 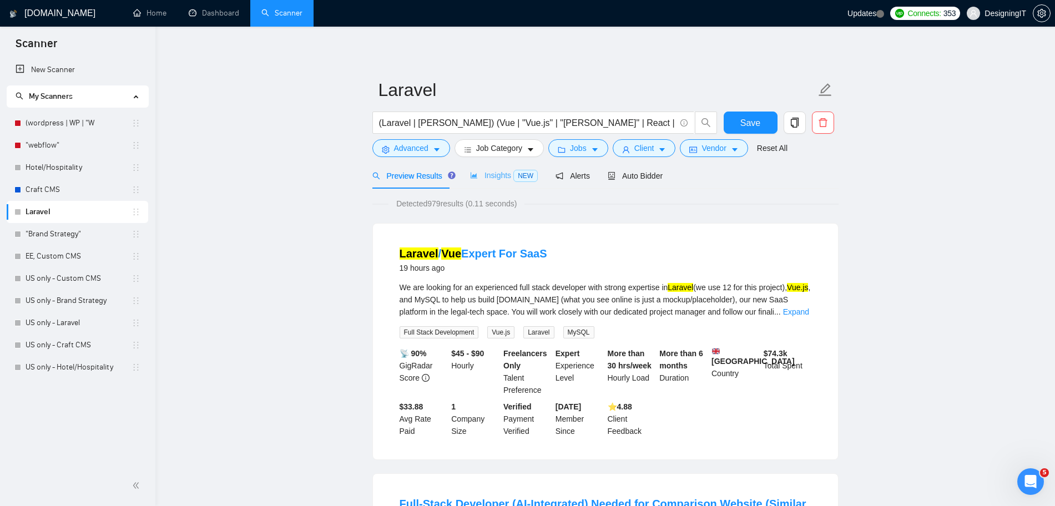 I want to click on button: delete, so click(x=823, y=123).